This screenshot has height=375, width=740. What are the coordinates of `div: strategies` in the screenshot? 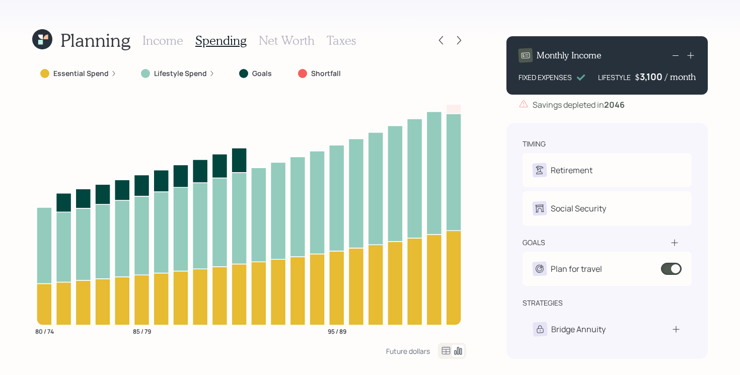 It's located at (543, 303).